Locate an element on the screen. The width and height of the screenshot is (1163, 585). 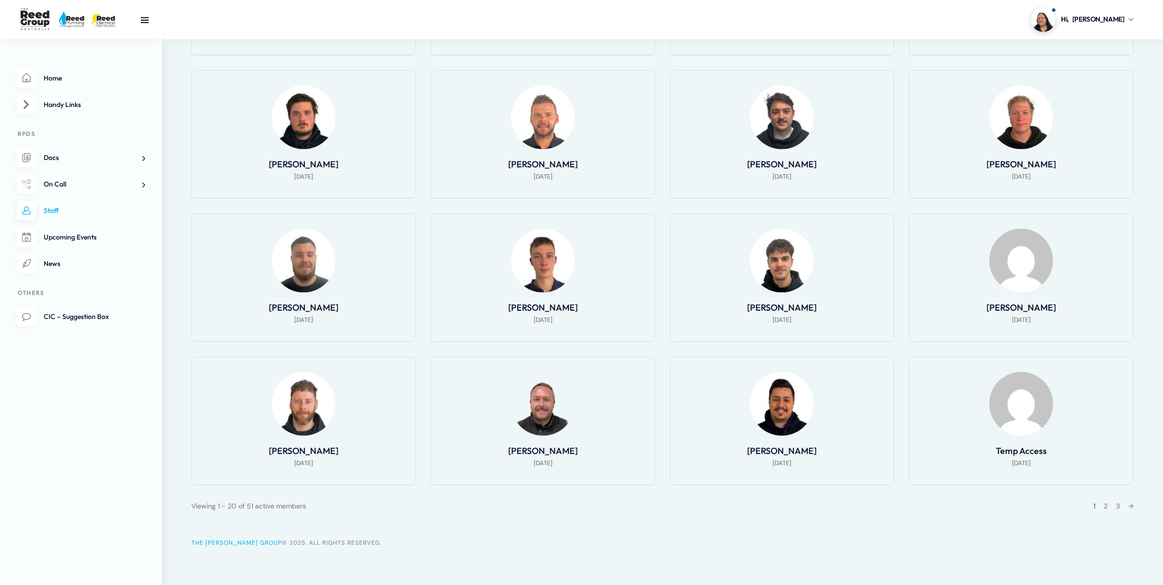
div: © 2025. All Rights Reserved. is located at coordinates (662, 542).